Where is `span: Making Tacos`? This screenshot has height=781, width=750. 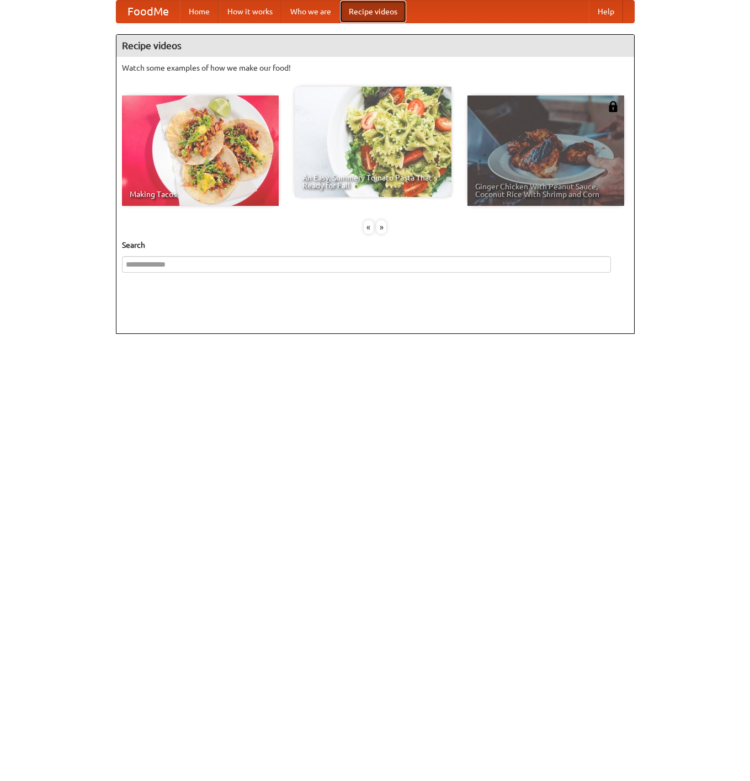
span: Making Tacos is located at coordinates (200, 194).